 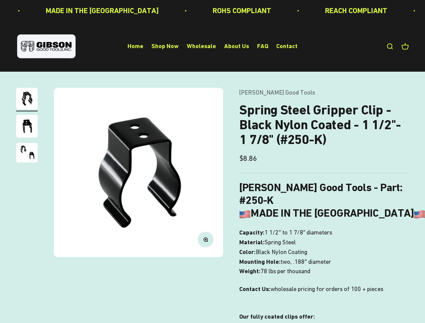 I want to click on a: About Us, so click(x=236, y=46).